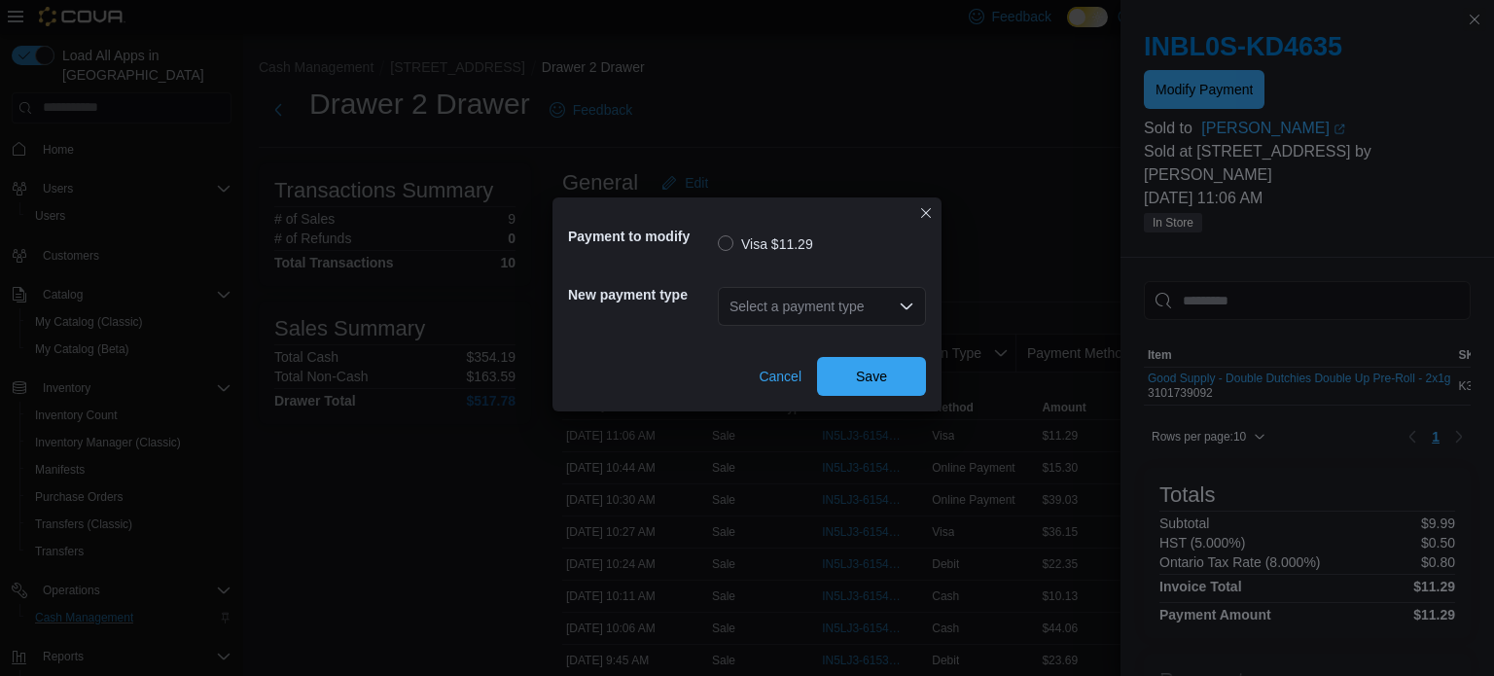 Image resolution: width=1494 pixels, height=676 pixels. I want to click on button: Save, so click(871, 376).